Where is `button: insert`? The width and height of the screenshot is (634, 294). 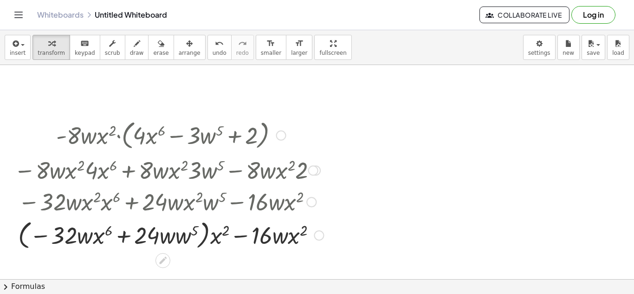 button: insert is located at coordinates (18, 47).